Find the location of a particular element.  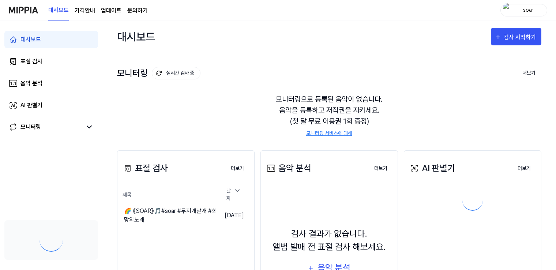

div: 검사 시작하기 is located at coordinates (521, 37).